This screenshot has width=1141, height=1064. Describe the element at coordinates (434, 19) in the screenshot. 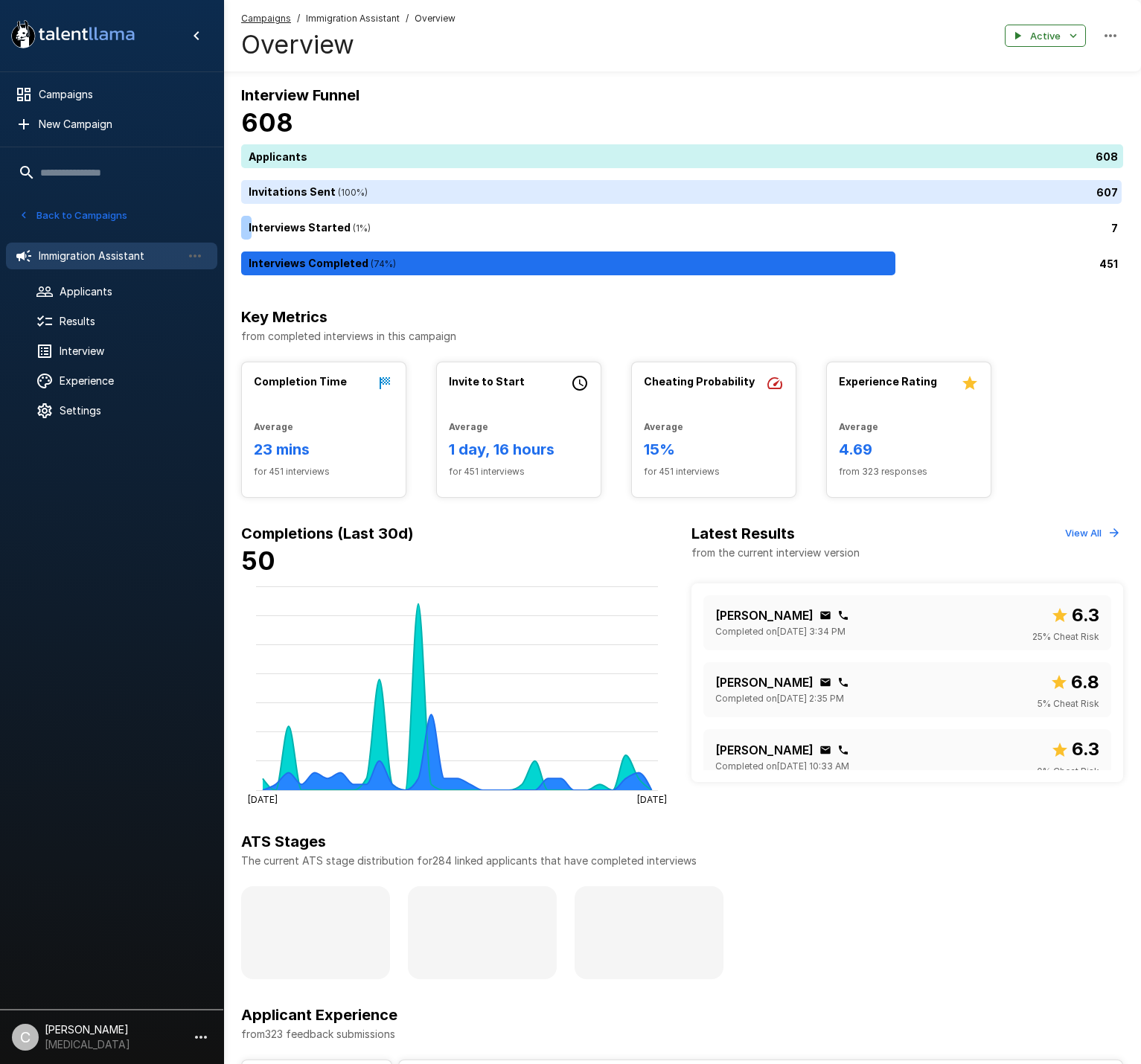

I see `span: Overview` at that location.